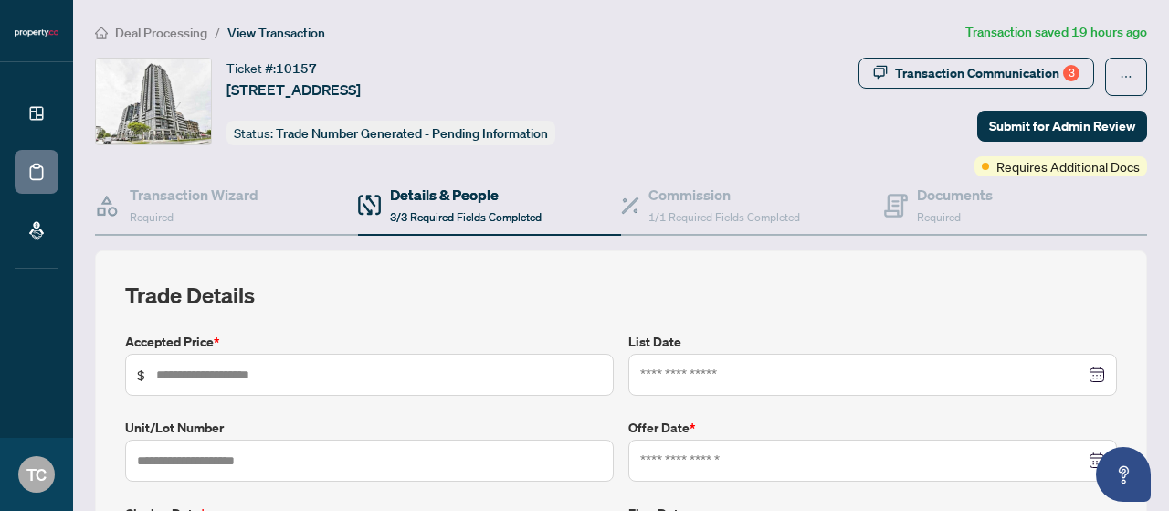 Image resolution: width=1169 pixels, height=511 pixels. What do you see at coordinates (296, 69) in the screenshot?
I see `span: 10157` at bounding box center [296, 69].